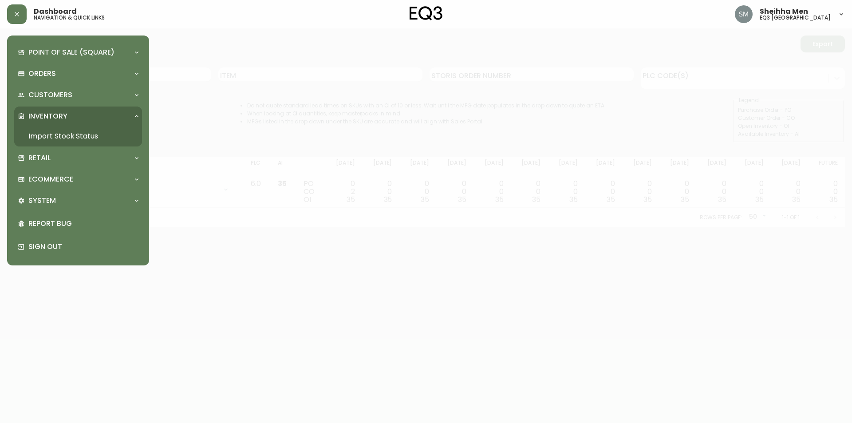 The height and width of the screenshot is (423, 852). I want to click on div: Inventory, so click(78, 116).